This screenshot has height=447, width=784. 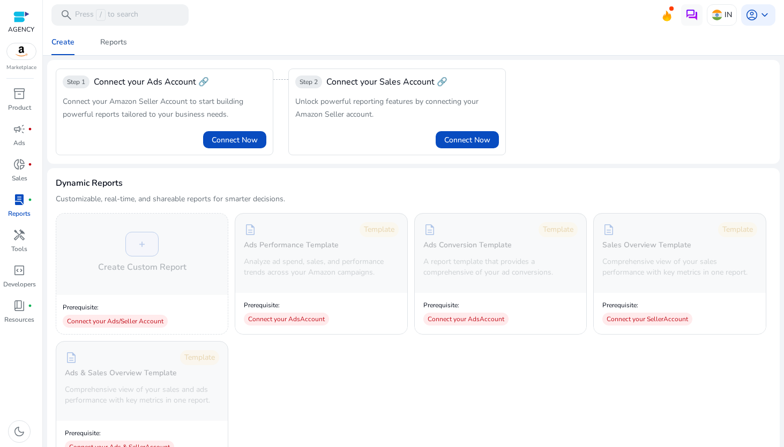 I want to click on span: campaign, so click(x=19, y=129).